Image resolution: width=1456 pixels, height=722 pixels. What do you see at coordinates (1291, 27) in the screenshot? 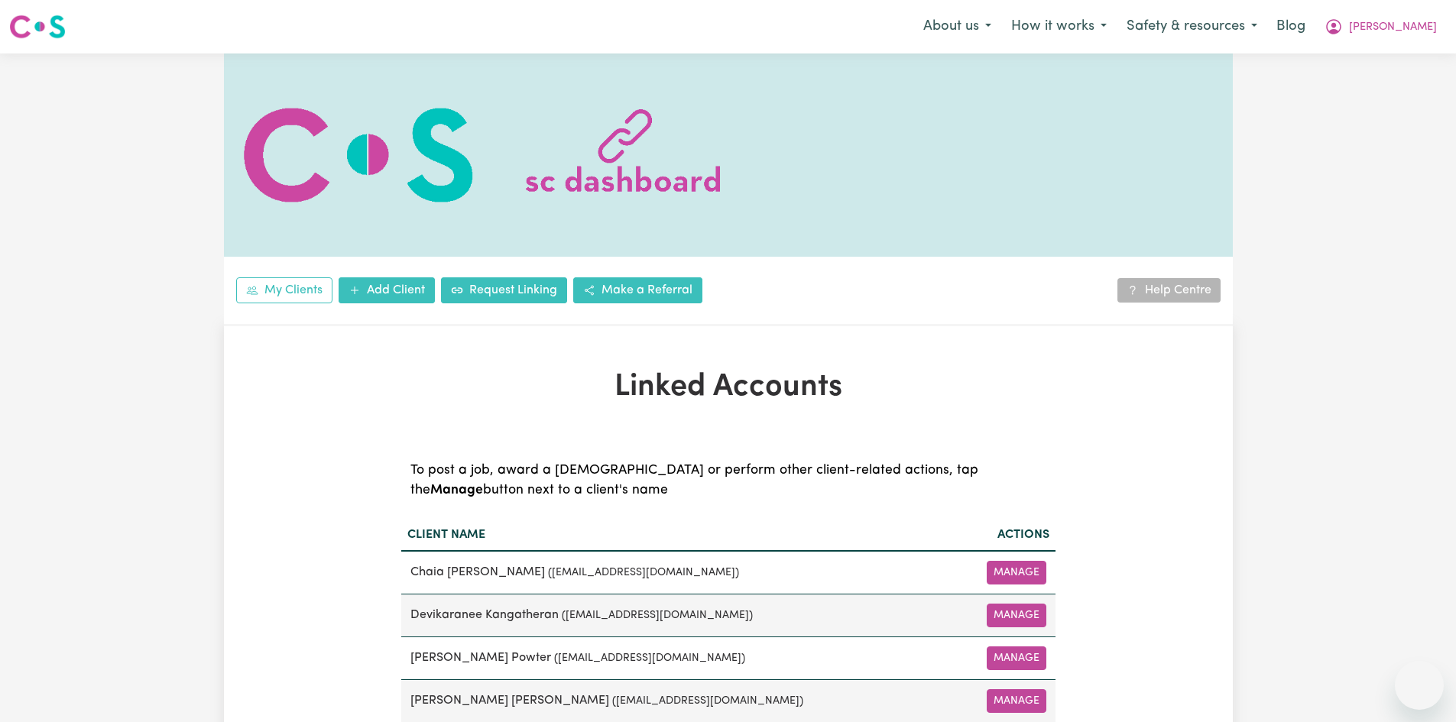
I see `a: Blog` at bounding box center [1291, 27].